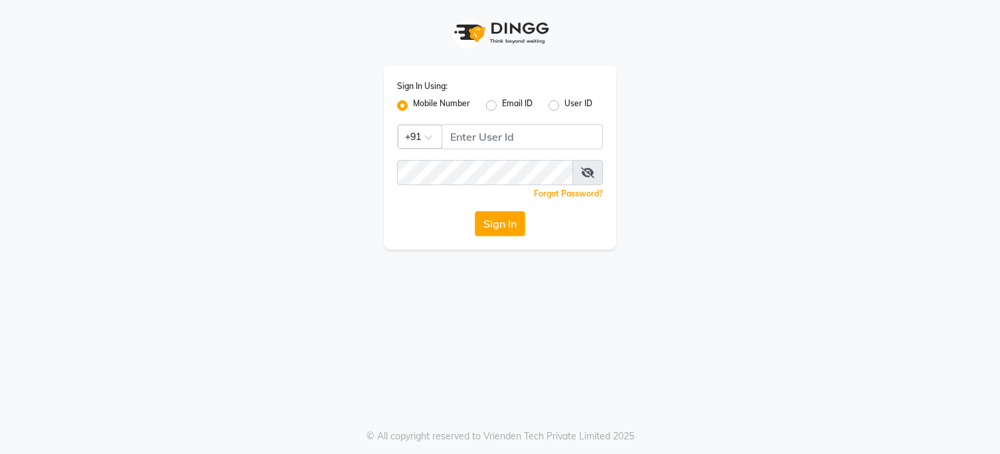 Image resolution: width=1000 pixels, height=454 pixels. Describe the element at coordinates (441, 106) in the screenshot. I see `label: Mobile Number` at that location.